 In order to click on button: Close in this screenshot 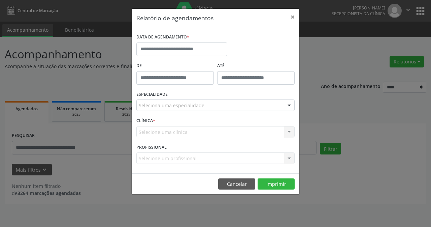, I will do `click(293, 17)`.